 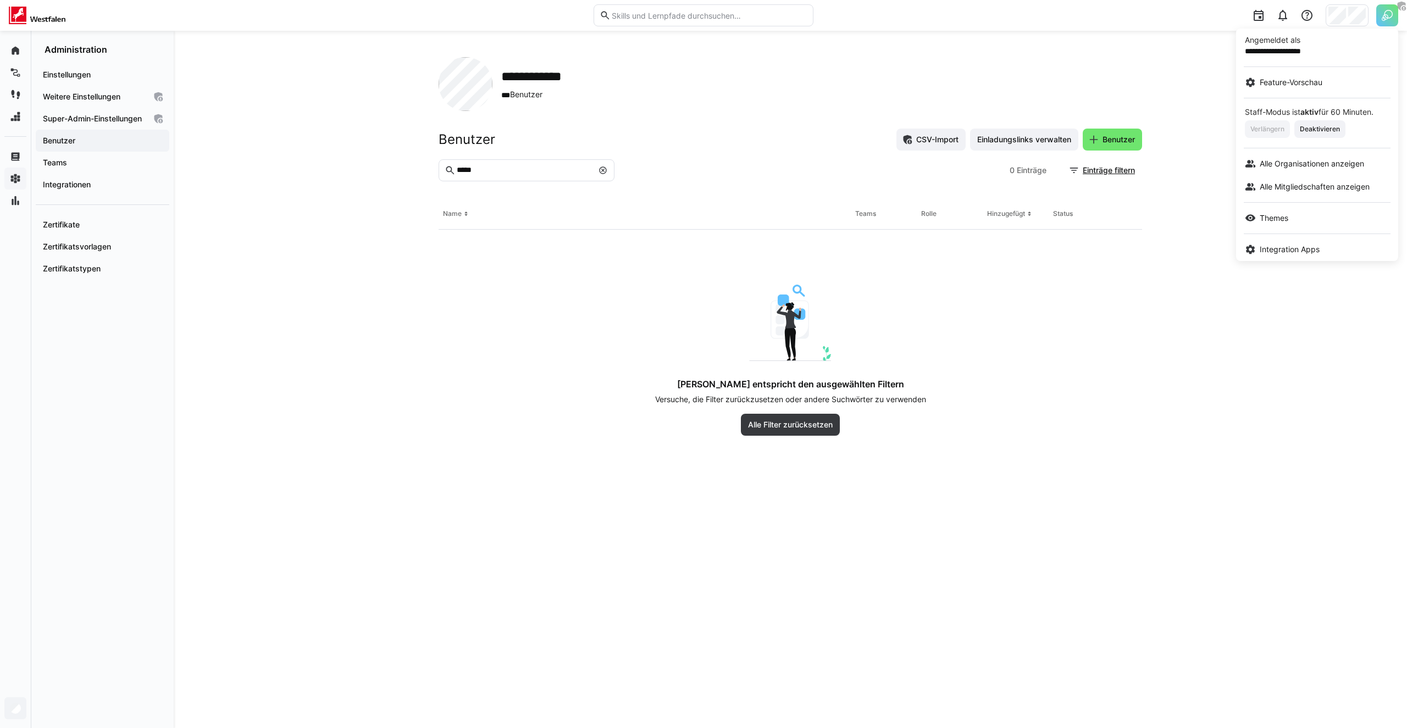 What do you see at coordinates (1309, 112) in the screenshot?
I see `strong: aktiv` at bounding box center [1309, 112].